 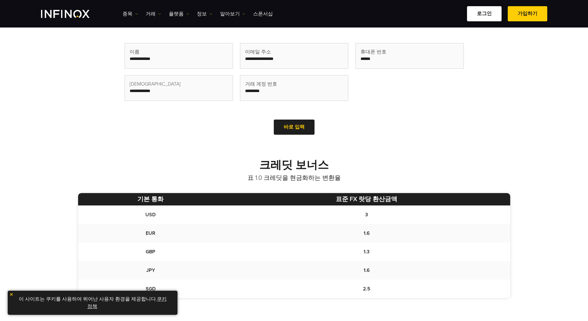 I want to click on a: 종목, so click(x=130, y=14).